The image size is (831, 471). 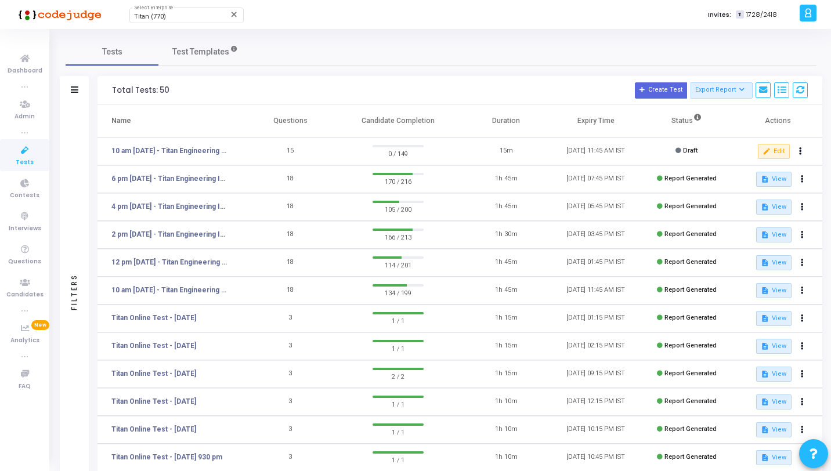 I want to click on div: Total Tests: 50, so click(x=140, y=91).